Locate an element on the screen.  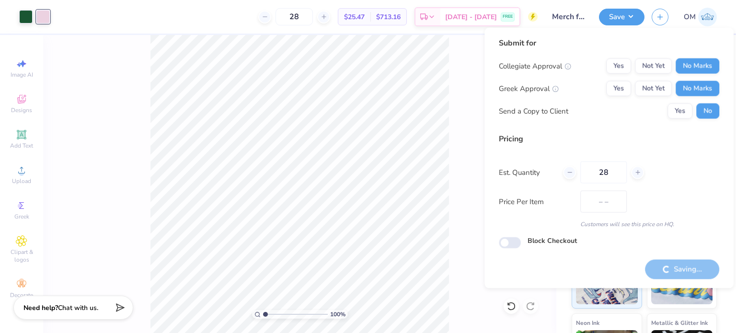
button: Save is located at coordinates (622, 17).